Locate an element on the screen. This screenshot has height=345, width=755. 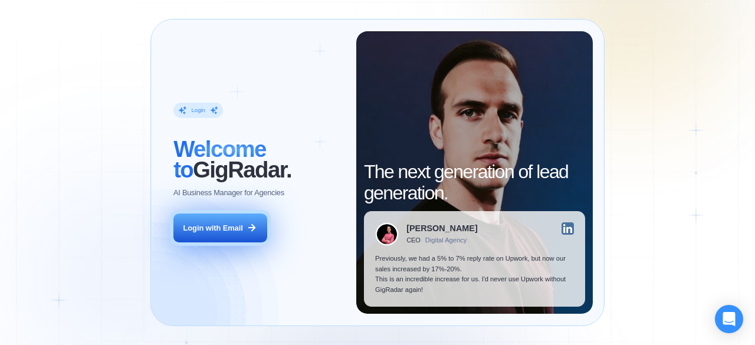
div: Open Intercom Messenger is located at coordinates (729, 319).